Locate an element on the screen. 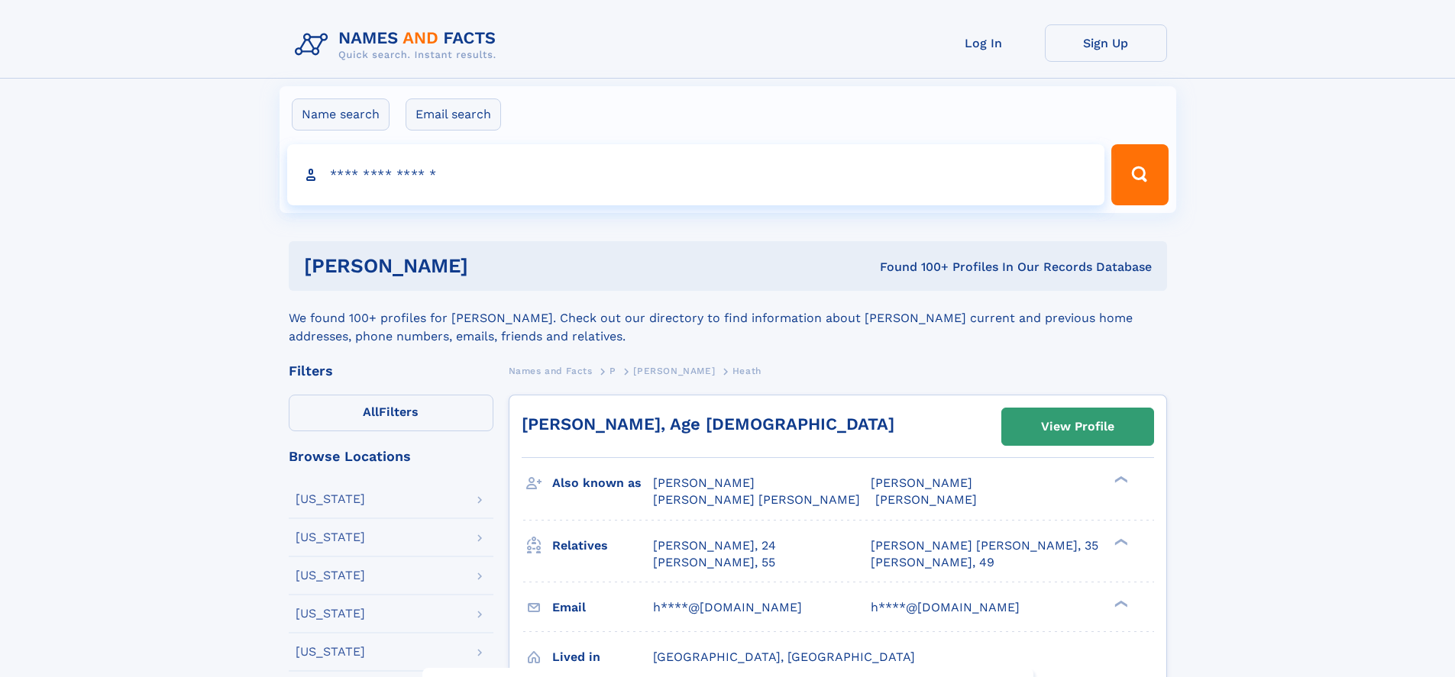 Image resolution: width=1455 pixels, height=677 pixels. span: Heath is located at coordinates (747, 371).